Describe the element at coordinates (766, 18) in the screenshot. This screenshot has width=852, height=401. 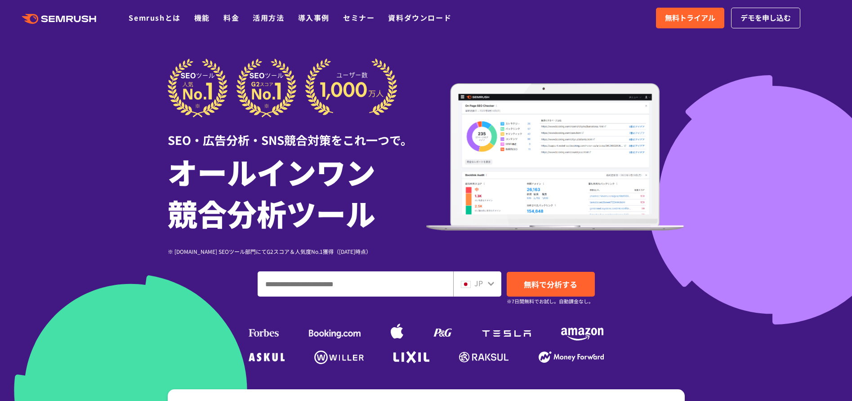
I see `span: デモを申し込む` at that location.